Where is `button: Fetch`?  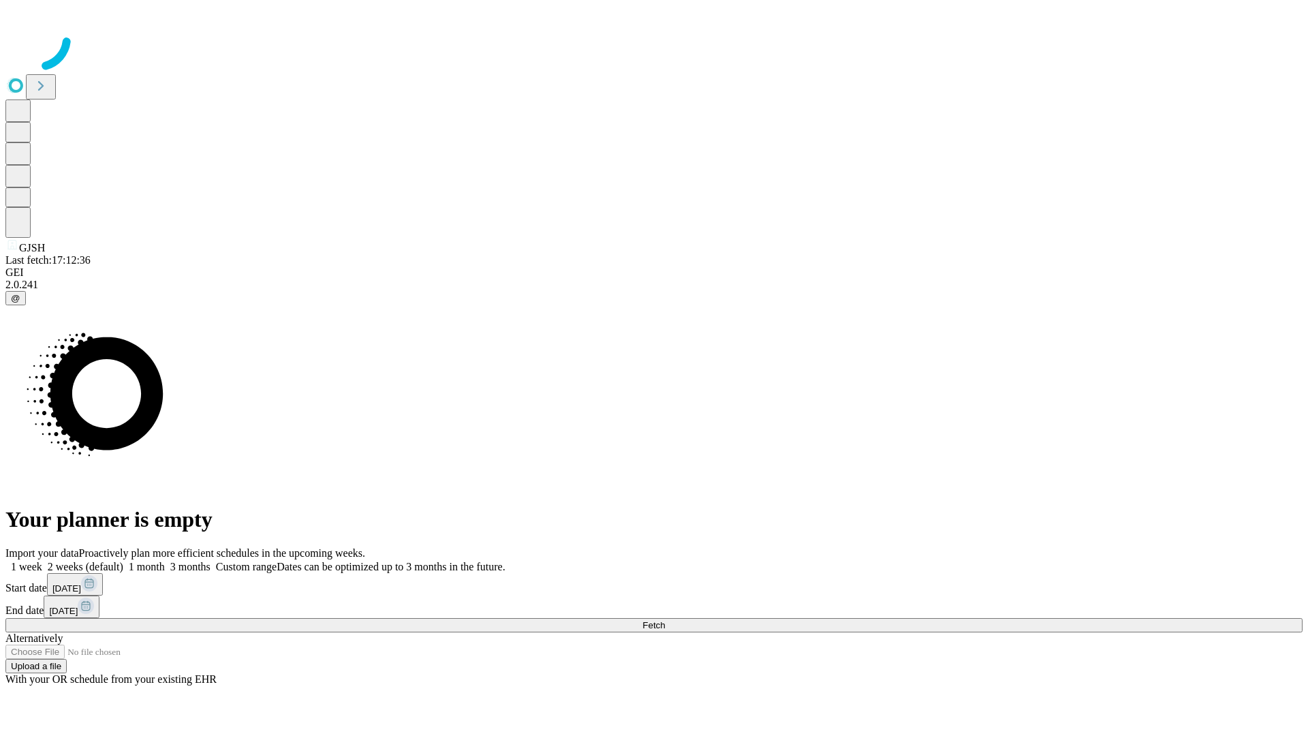 button: Fetch is located at coordinates (654, 625).